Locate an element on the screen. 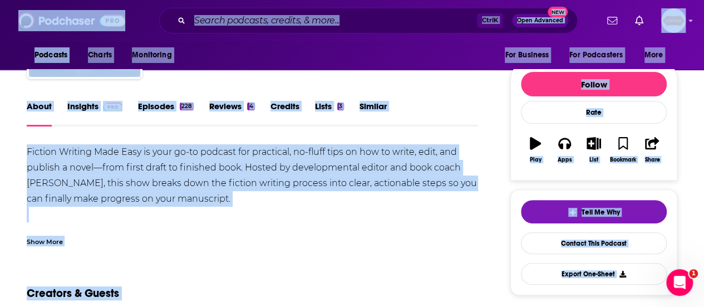 This screenshot has height=307, width=704. button: Show profile menu is located at coordinates (673, 21).